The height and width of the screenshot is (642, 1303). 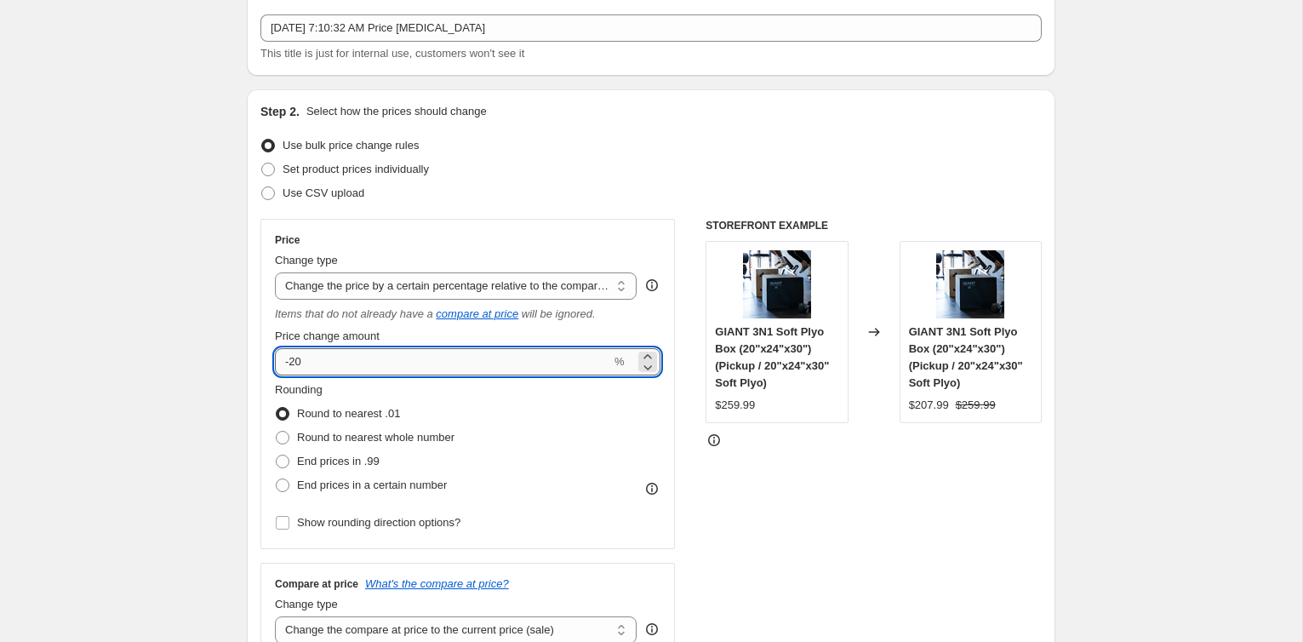 I want to click on span: Show rounding direction options?, so click(x=379, y=522).